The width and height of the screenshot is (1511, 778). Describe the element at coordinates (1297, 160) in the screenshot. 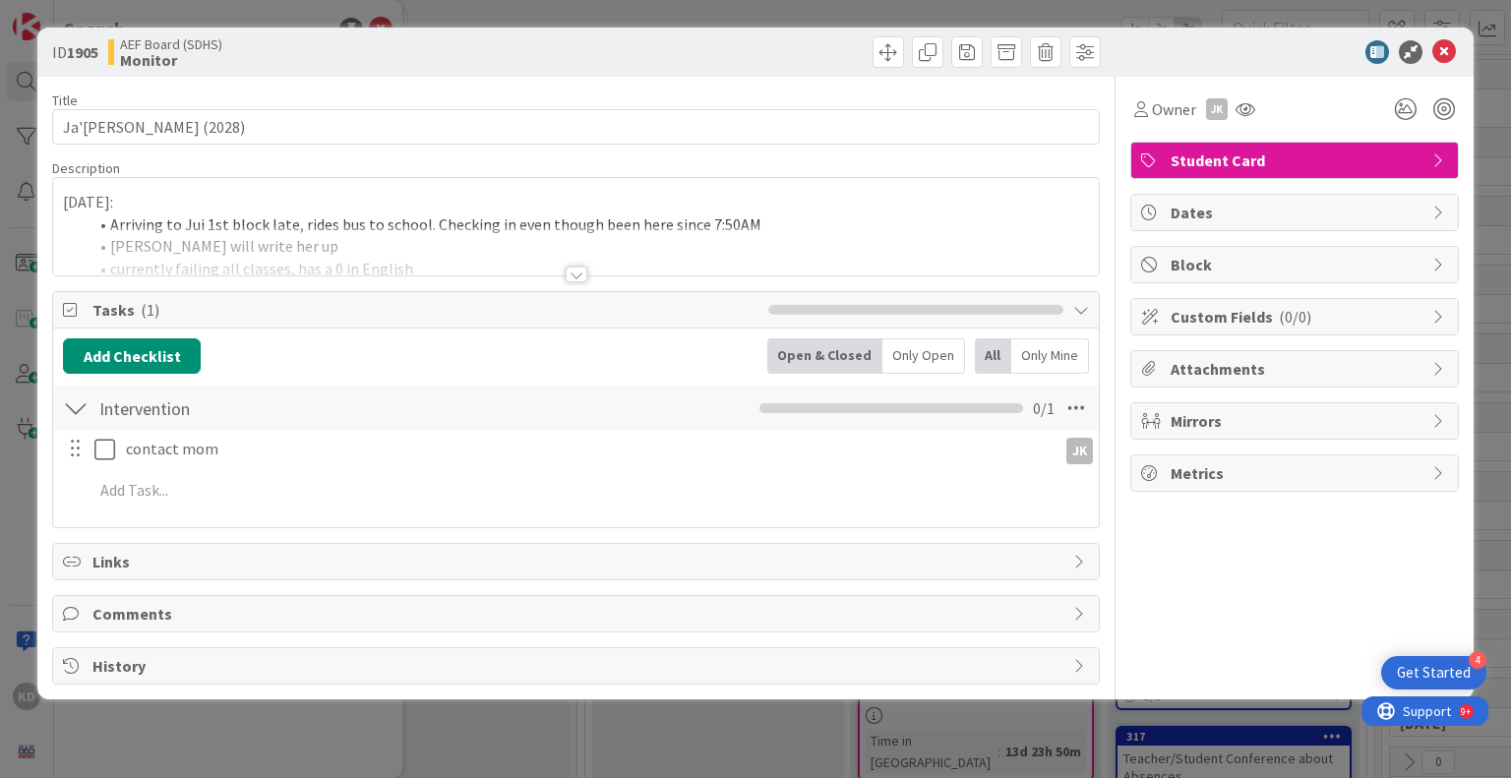

I see `span: Student Card` at that location.